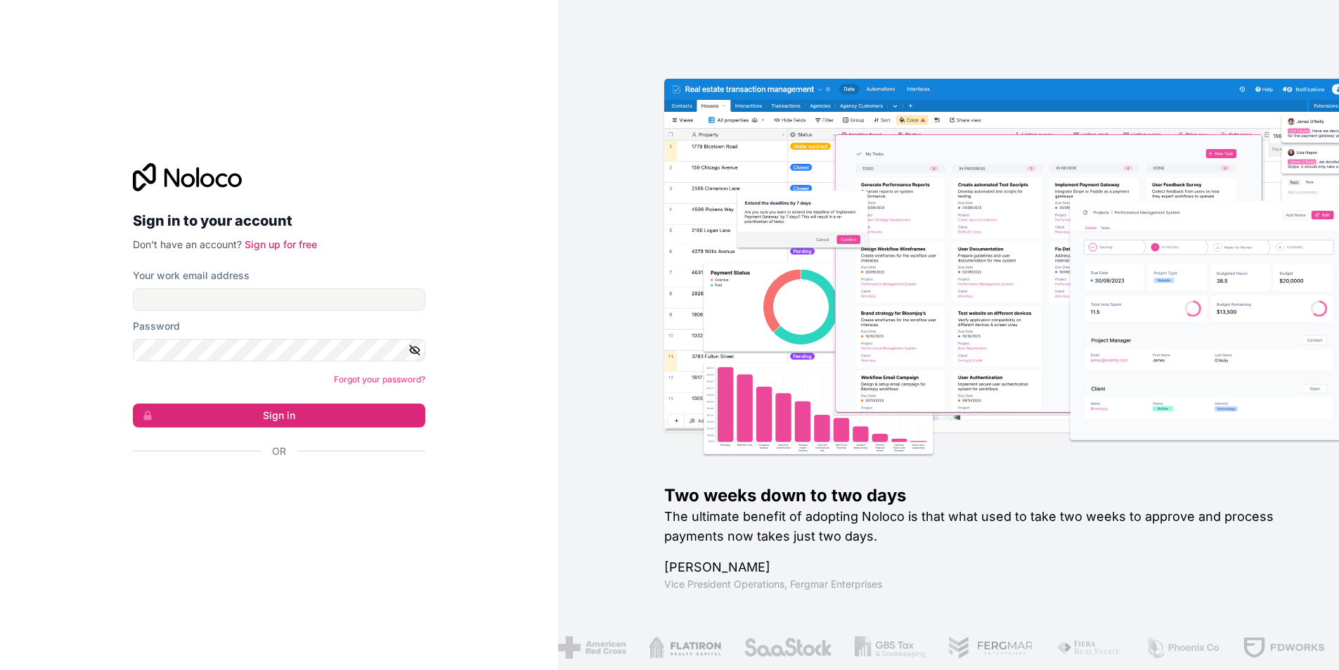 This screenshot has height=670, width=1339. Describe the element at coordinates (685, 647) in the screenshot. I see `img: /assets/flatiron-C8eUkumj.png` at that location.